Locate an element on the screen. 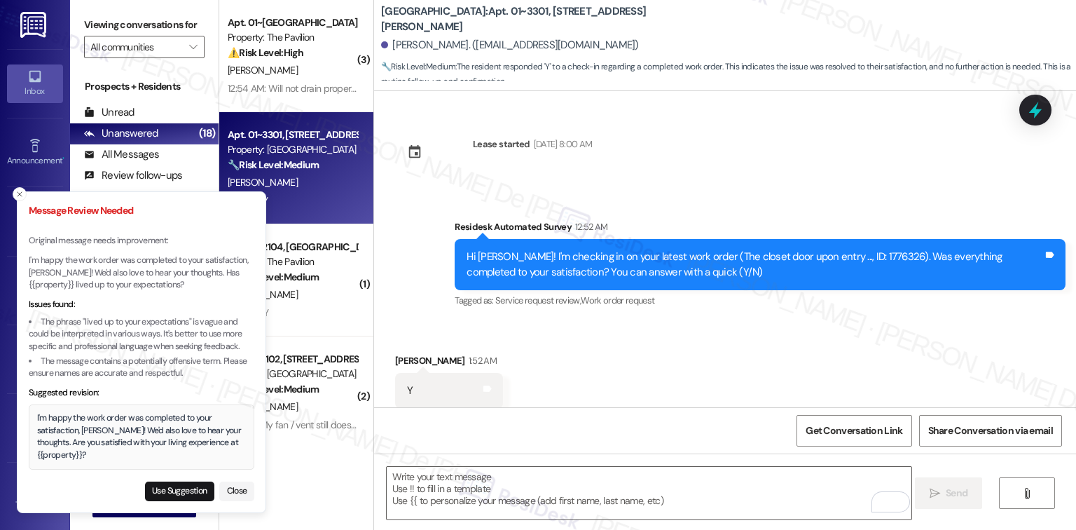 The height and width of the screenshot is (530, 1076). a: Buildings is located at coordinates (35, 359).